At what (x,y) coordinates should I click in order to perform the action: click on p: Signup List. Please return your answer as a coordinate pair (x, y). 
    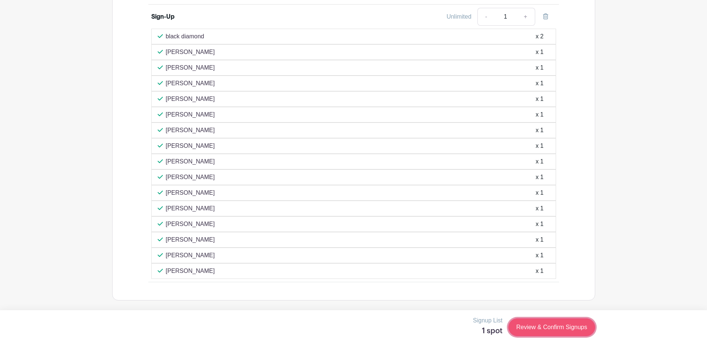
    Looking at the image, I should click on (488, 321).